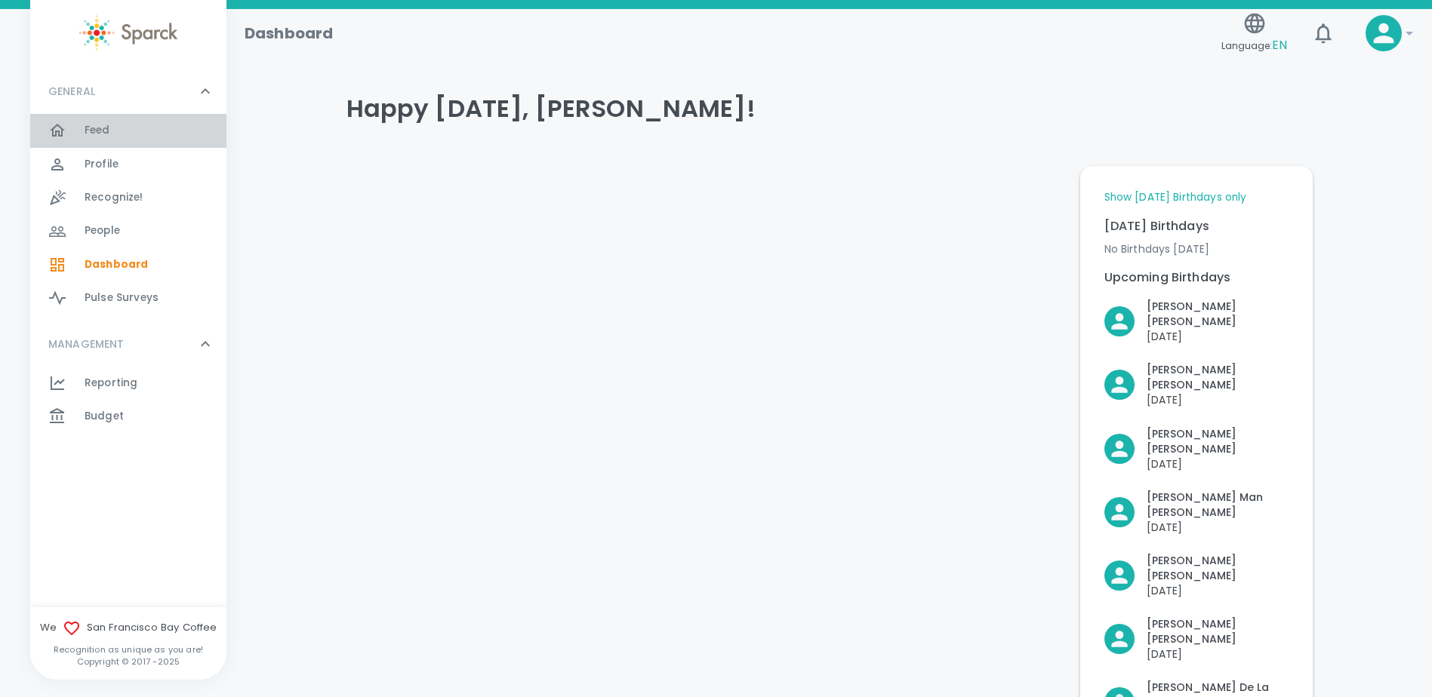 This screenshot has height=697, width=1432. Describe the element at coordinates (111, 383) in the screenshot. I see `span: Reporting` at that location.